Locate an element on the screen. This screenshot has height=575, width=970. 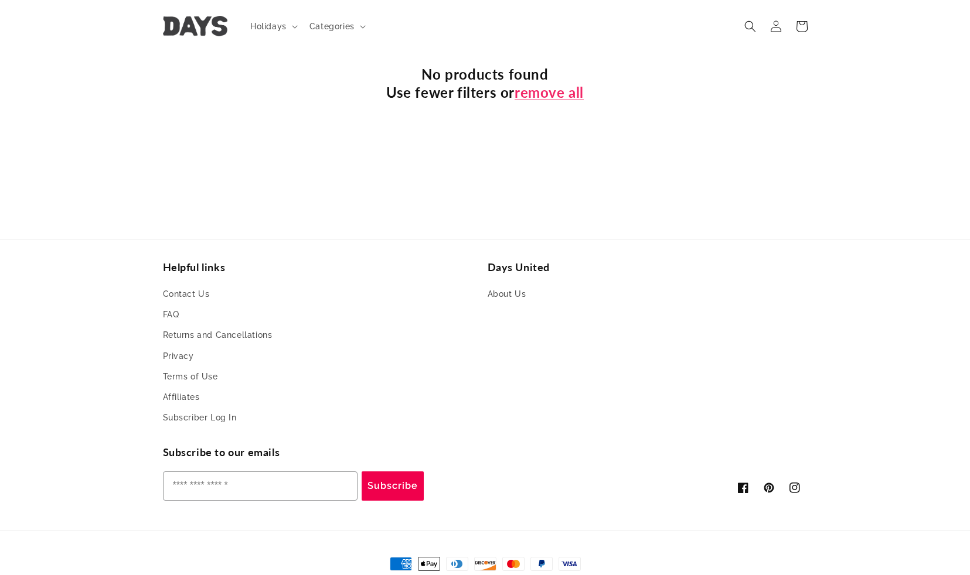
a: About Us is located at coordinates (507, 296).